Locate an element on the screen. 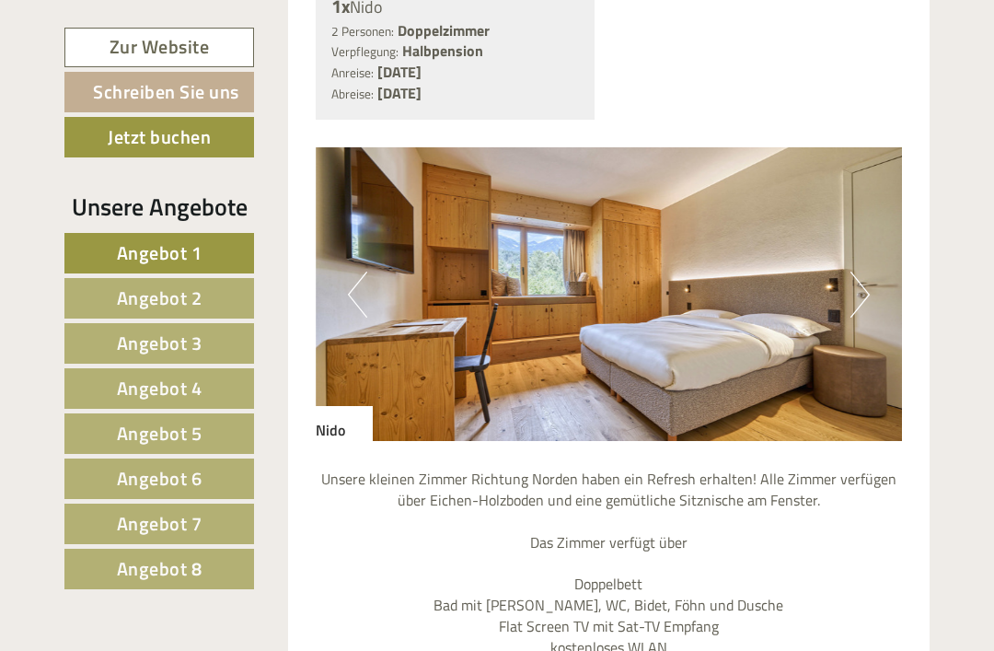  span: Angebot 4 is located at coordinates (159, 387).